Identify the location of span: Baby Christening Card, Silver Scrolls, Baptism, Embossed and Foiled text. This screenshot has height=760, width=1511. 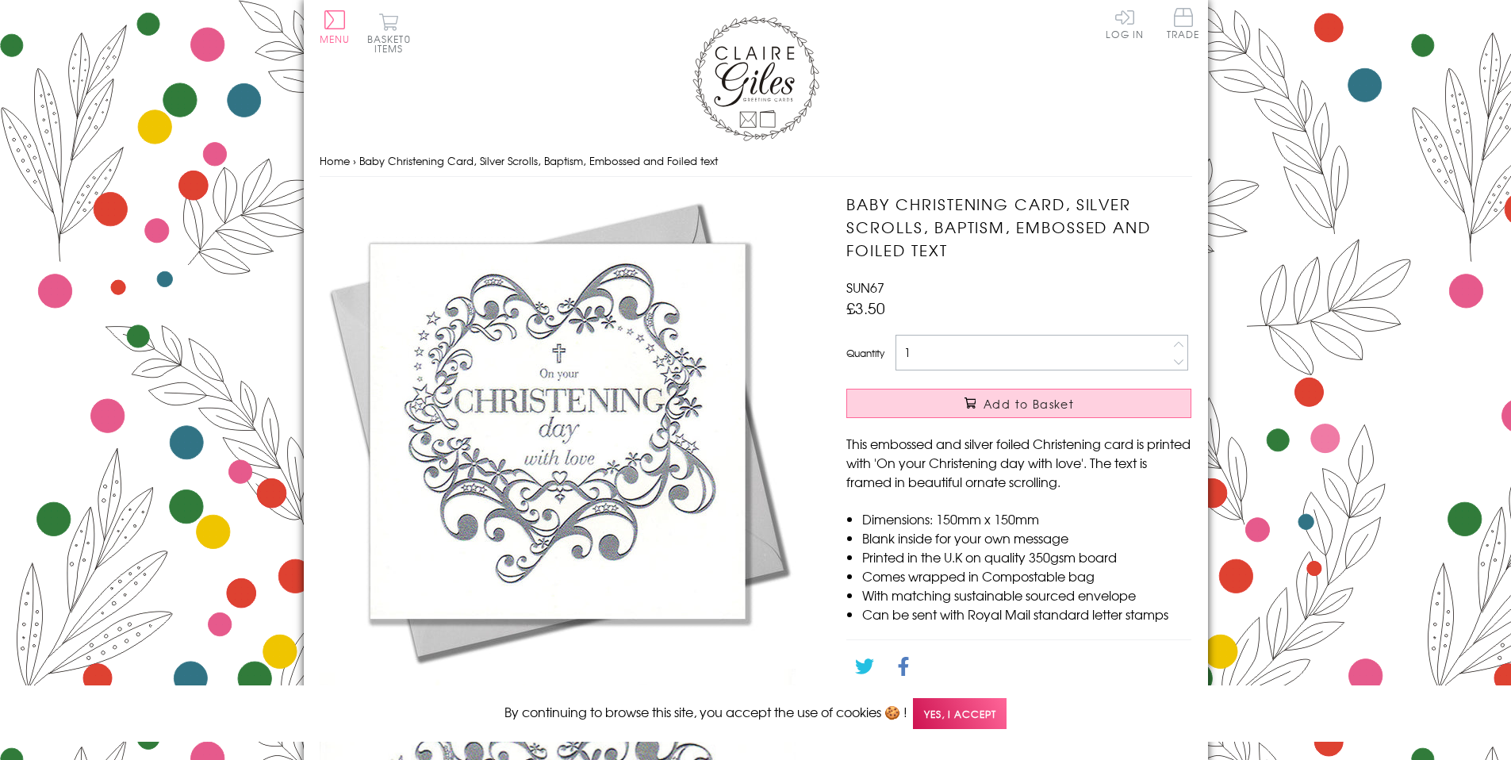
(539, 160).